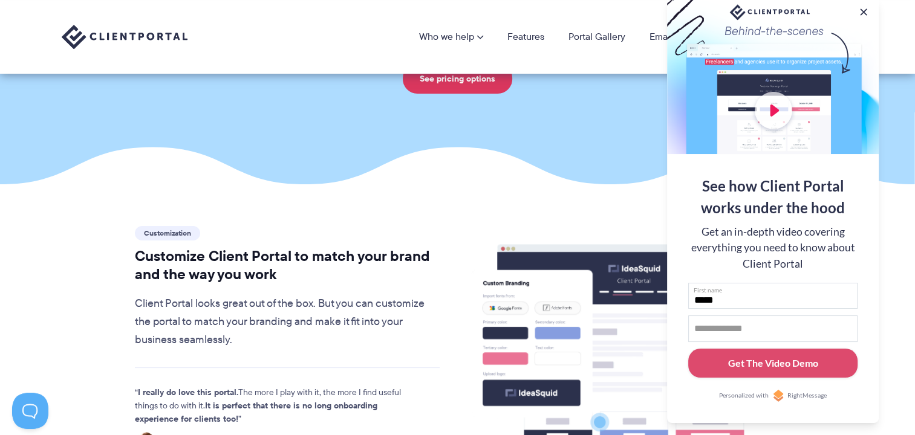  Describe the element at coordinates (773, 396) in the screenshot. I see `a: Personalized withRightMessage` at that location.